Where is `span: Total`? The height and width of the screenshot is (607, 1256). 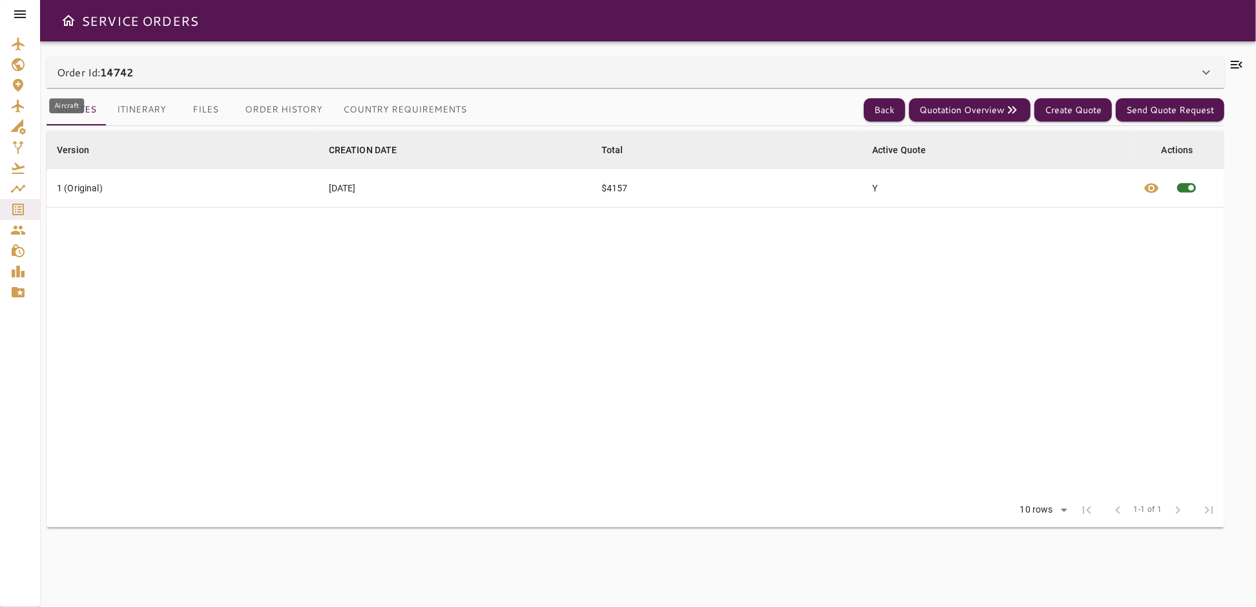
span: Total is located at coordinates (621, 150).